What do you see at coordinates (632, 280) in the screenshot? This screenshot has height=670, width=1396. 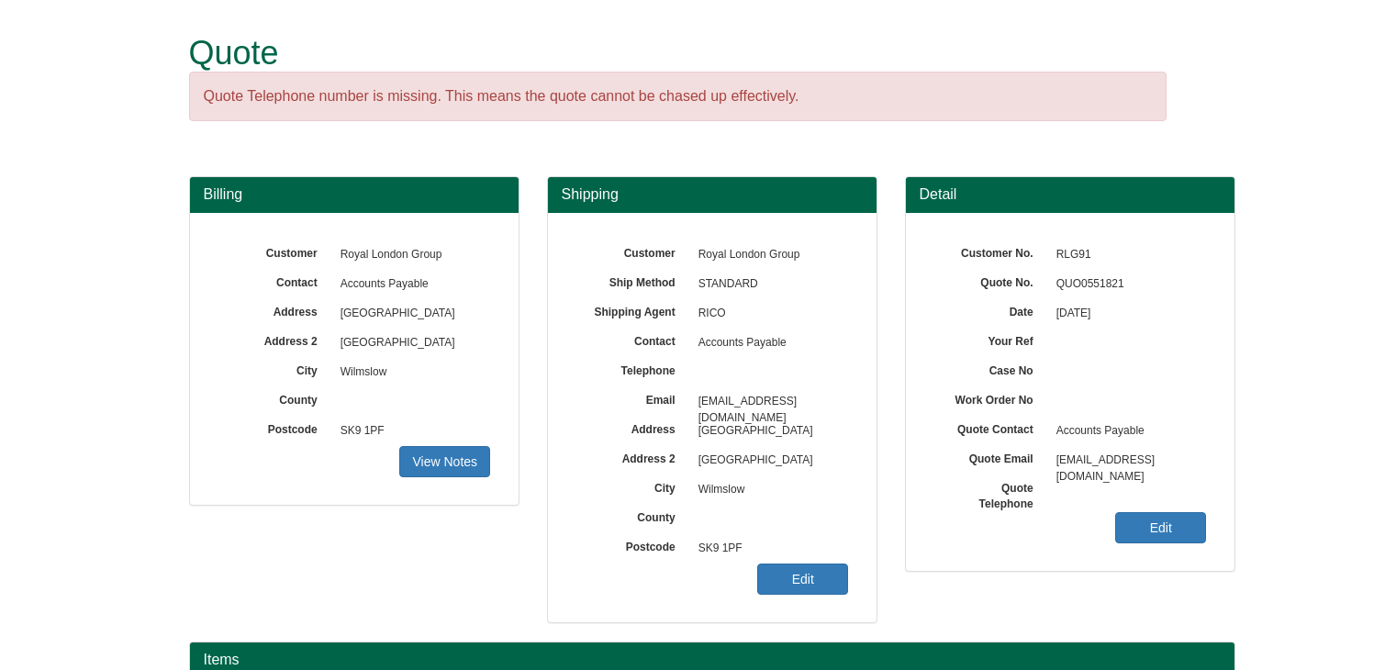 I see `label: Ship Method` at bounding box center [632, 280].